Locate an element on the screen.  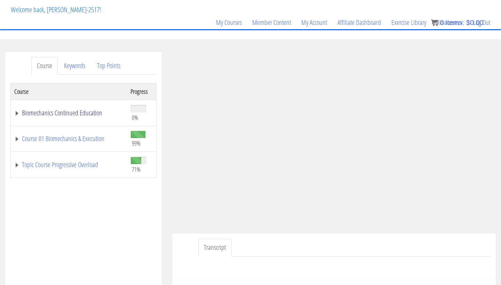
a: My Account is located at coordinates (314, 23).